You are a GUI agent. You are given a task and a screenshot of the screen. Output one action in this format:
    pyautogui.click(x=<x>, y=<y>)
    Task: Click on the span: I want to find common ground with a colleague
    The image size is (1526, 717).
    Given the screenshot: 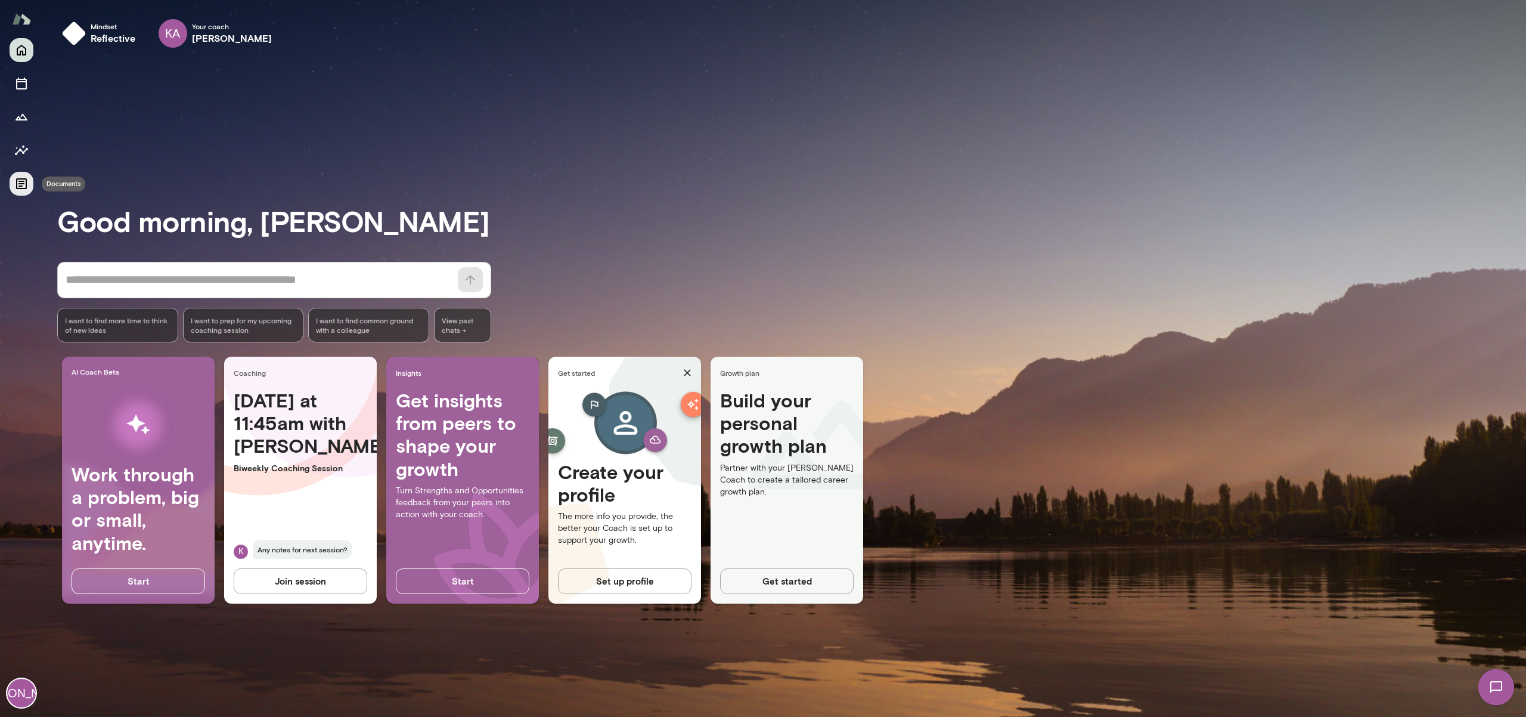 What is the action you would take?
    pyautogui.click(x=368, y=325)
    